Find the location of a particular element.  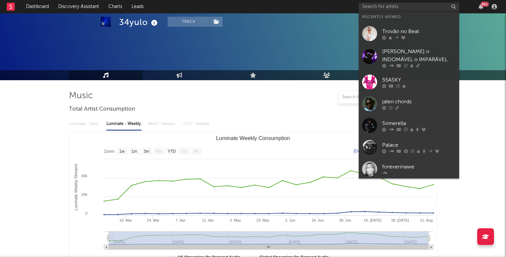

div: 99 + is located at coordinates (484, 4).